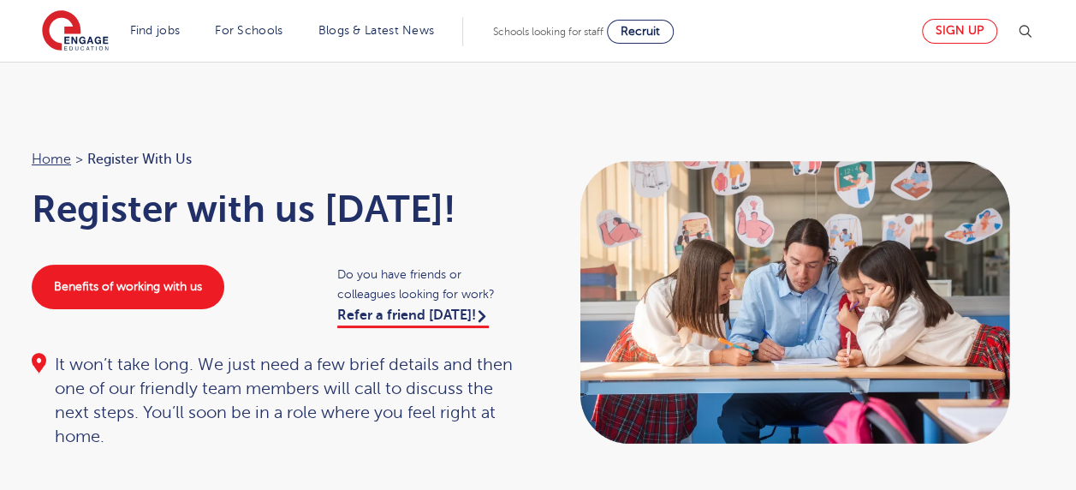 This screenshot has width=1076, height=490. I want to click on a: Blogs & Latest News, so click(377, 30).